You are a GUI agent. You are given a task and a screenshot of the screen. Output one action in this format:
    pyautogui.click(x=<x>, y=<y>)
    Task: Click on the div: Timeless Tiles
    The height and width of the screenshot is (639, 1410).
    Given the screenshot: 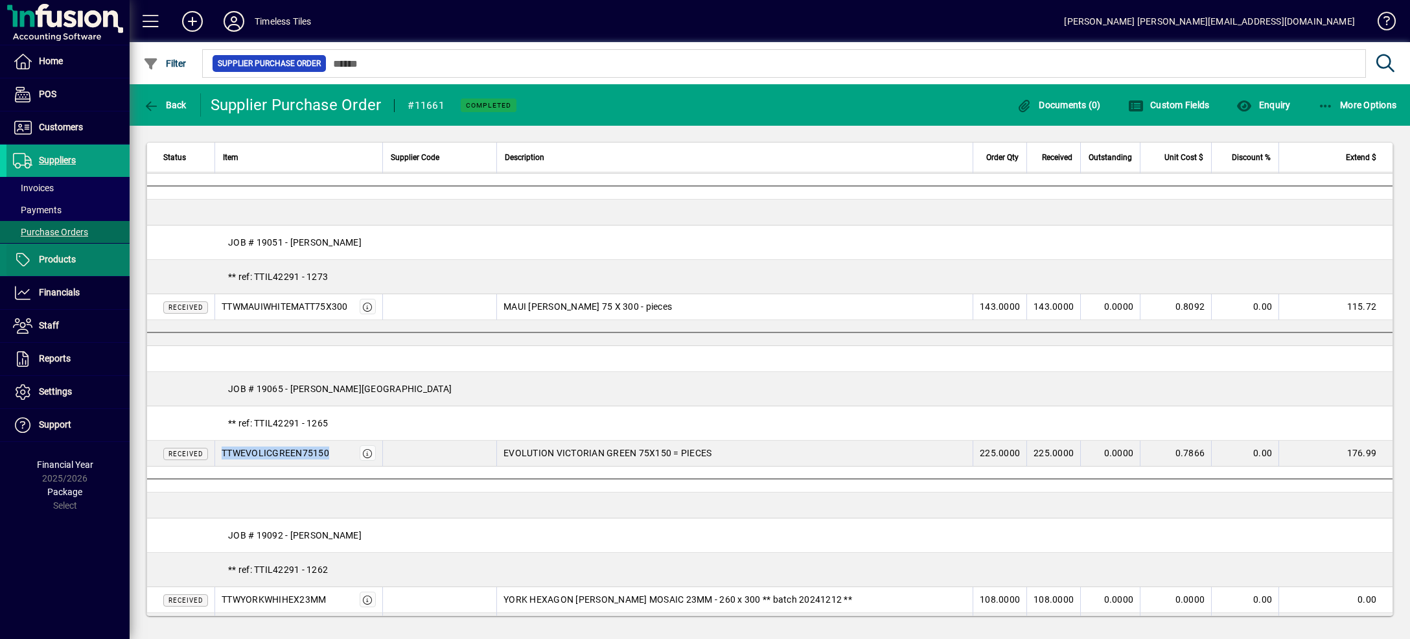 What is the action you would take?
    pyautogui.click(x=282, y=21)
    